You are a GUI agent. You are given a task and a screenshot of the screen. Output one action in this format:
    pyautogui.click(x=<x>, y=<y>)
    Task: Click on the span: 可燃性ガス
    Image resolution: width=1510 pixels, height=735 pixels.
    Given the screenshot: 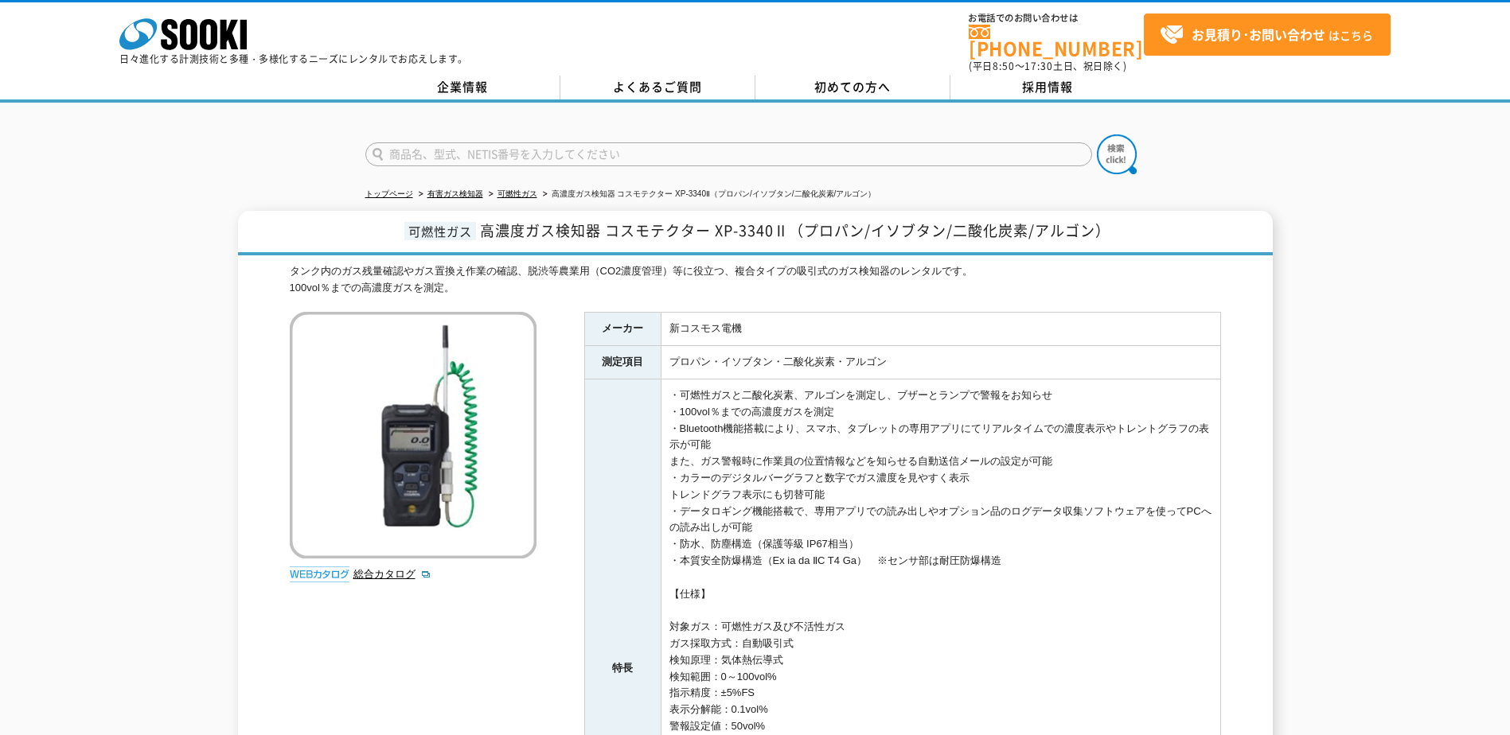 What is the action you would take?
    pyautogui.click(x=440, y=231)
    